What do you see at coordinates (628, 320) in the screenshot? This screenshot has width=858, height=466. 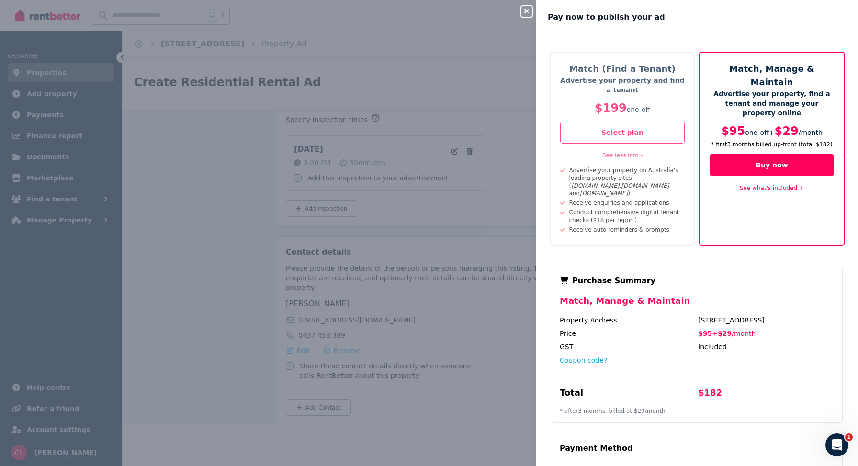 I see `div: Property Address` at bounding box center [628, 320].